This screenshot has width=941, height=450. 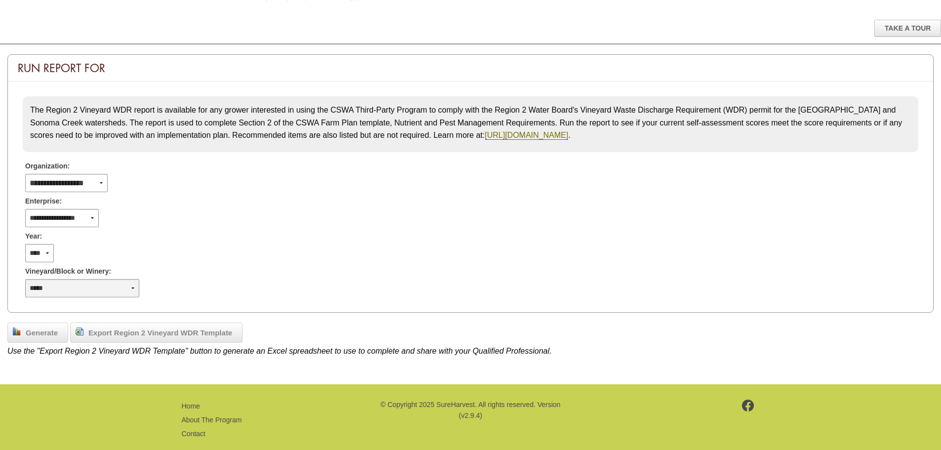 What do you see at coordinates (908, 28) in the screenshot?
I see `div: Take A Tour` at bounding box center [908, 28].